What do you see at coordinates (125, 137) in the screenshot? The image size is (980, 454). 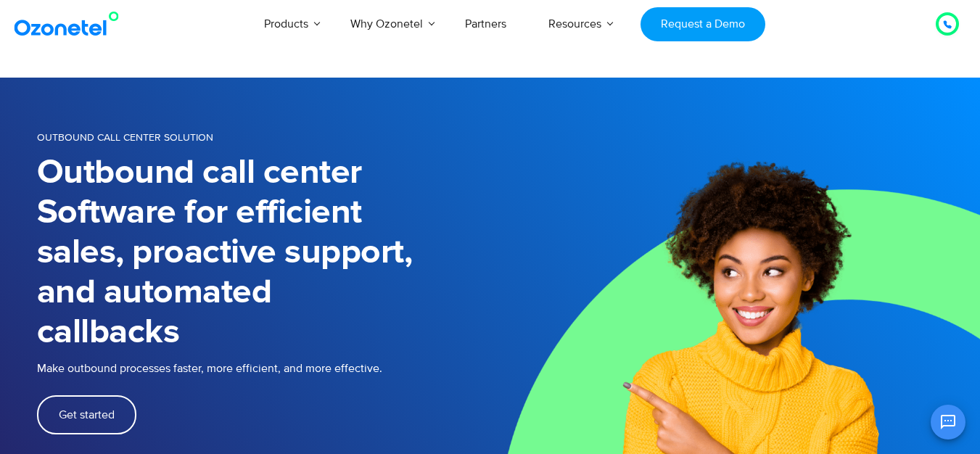 I see `span: OUTBOUND CALL CENTER SOLUTION` at bounding box center [125, 137].